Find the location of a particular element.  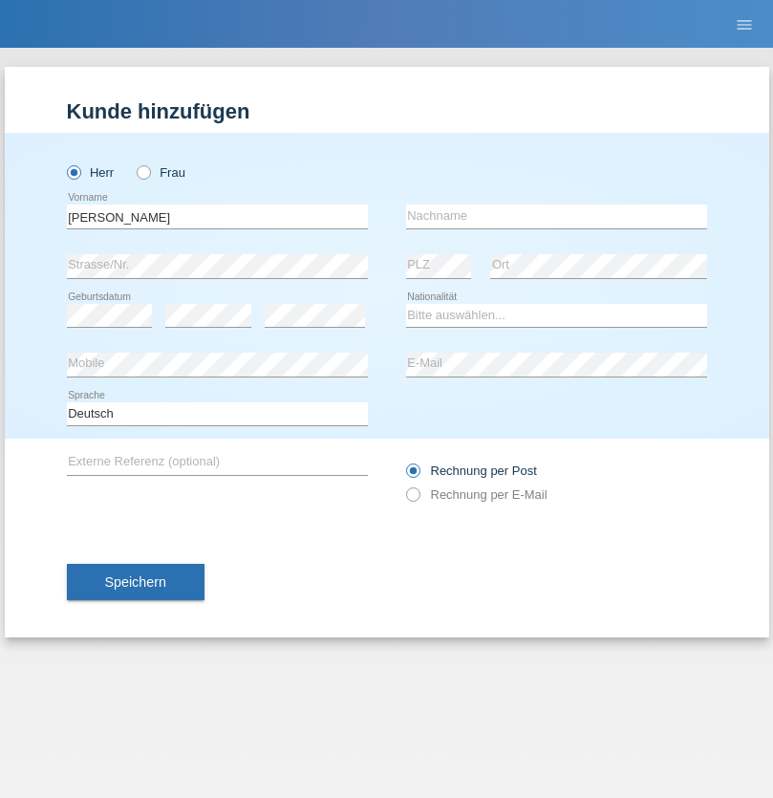

span: Speichern is located at coordinates (136, 582).